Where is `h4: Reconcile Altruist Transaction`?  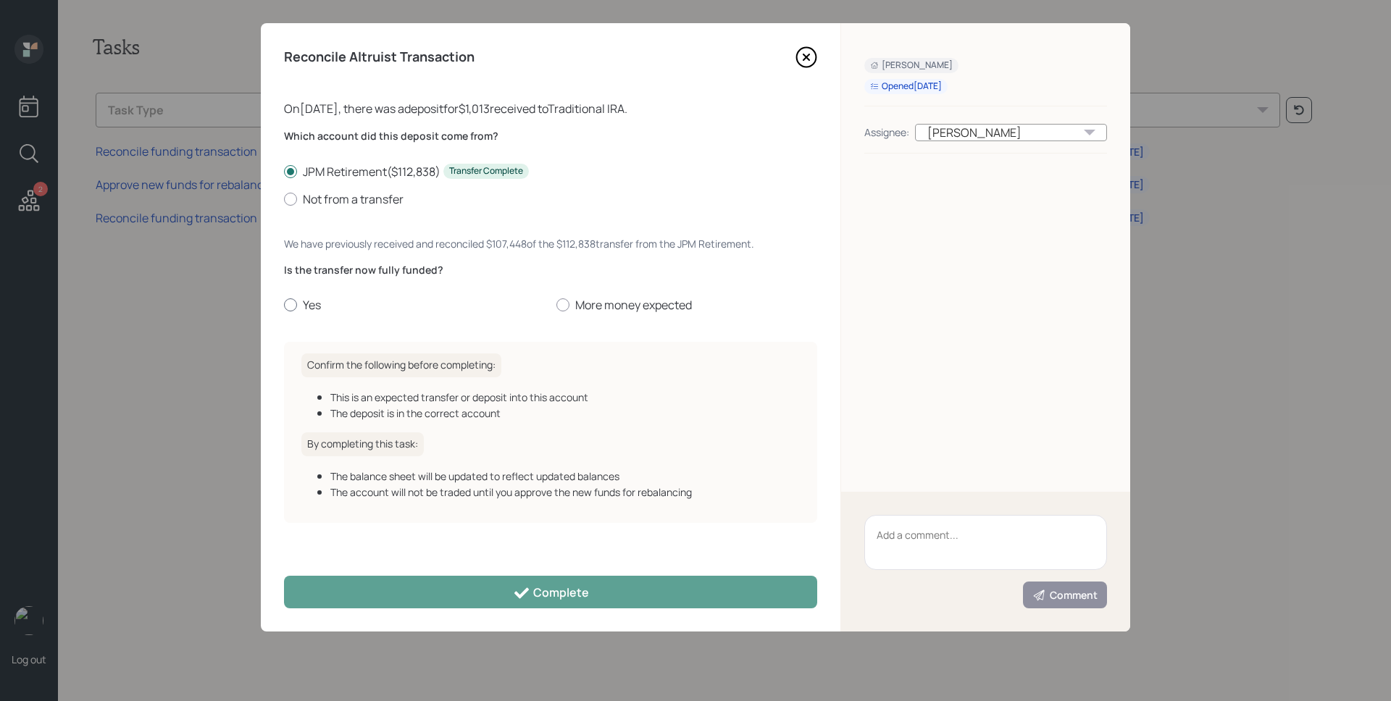
h4: Reconcile Altruist Transaction is located at coordinates (379, 57).